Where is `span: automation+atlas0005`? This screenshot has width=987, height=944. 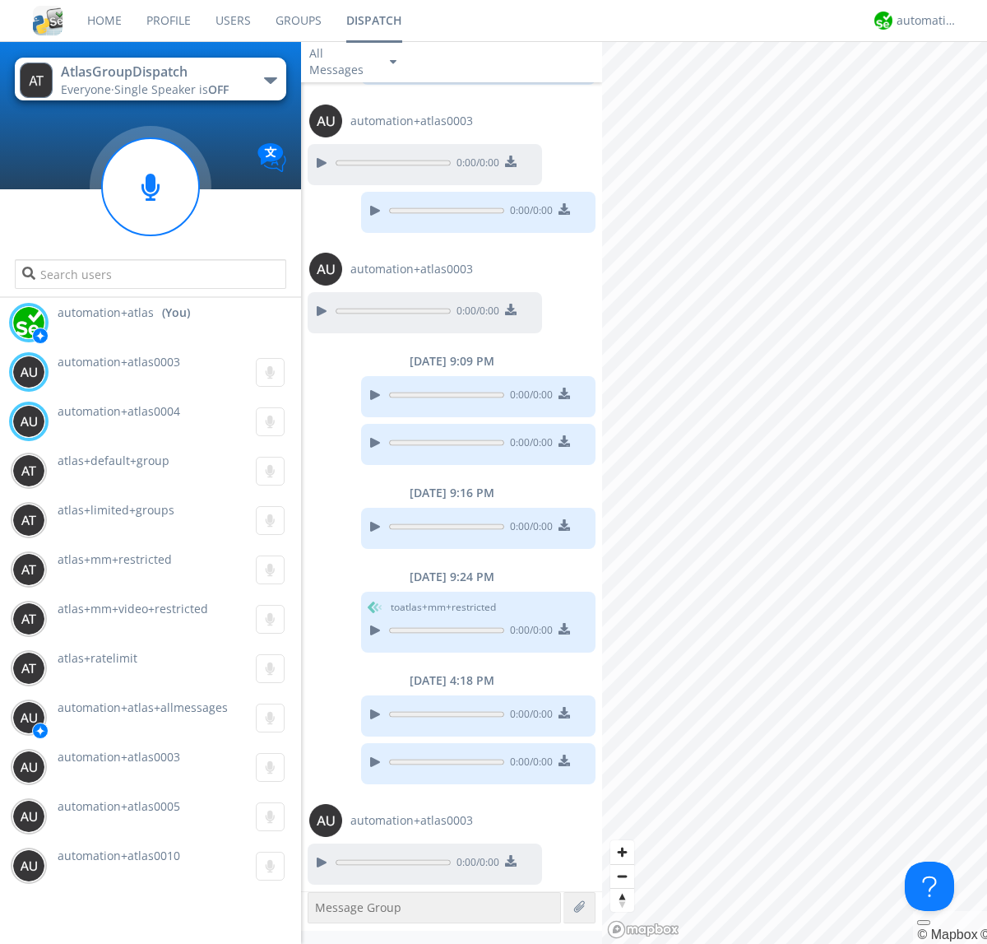 span: automation+atlas0005 is located at coordinates (118, 806).